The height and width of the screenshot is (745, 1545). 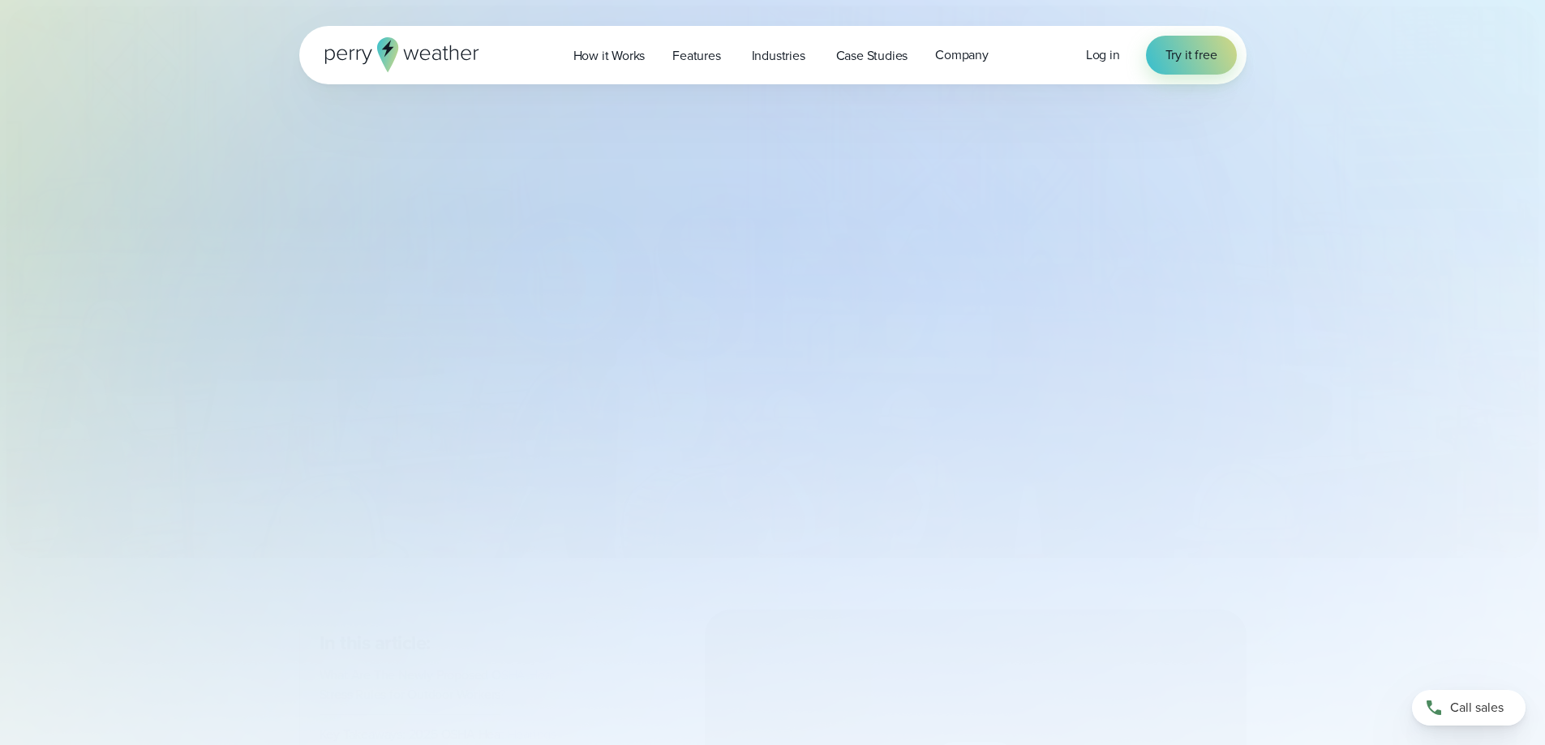 I want to click on span: Features, so click(x=696, y=56).